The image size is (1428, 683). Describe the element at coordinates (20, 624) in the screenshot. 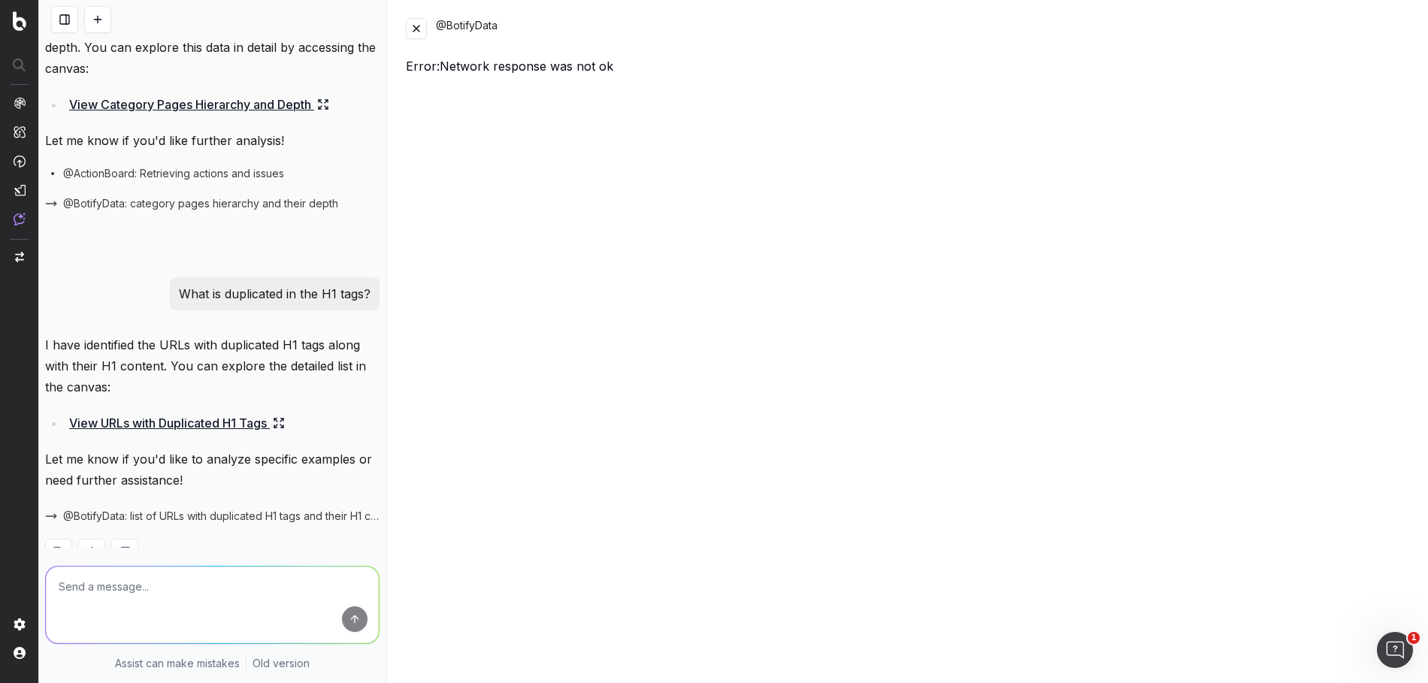

I see `img: Setting` at that location.